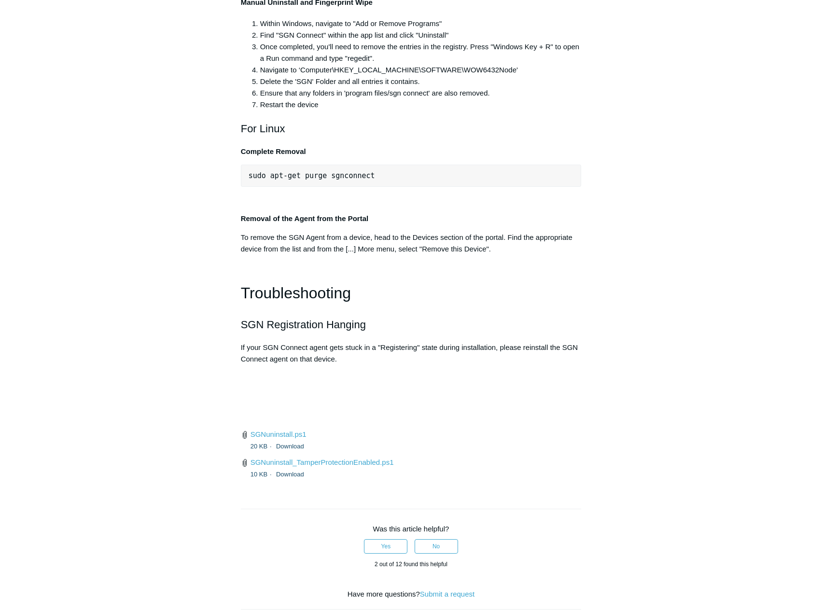 The width and height of the screenshot is (822, 613). What do you see at coordinates (411, 293) in the screenshot?
I see `h1: Troubleshooting` at bounding box center [411, 293].